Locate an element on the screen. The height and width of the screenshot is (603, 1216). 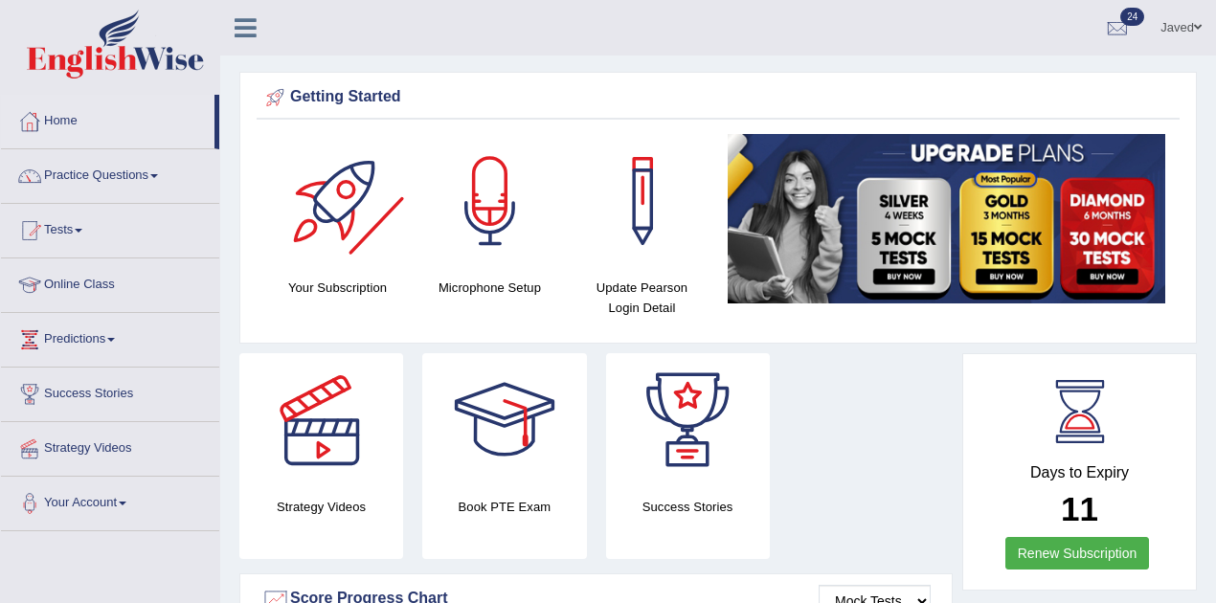
h4: Book PTE Exam is located at coordinates (503, 506).